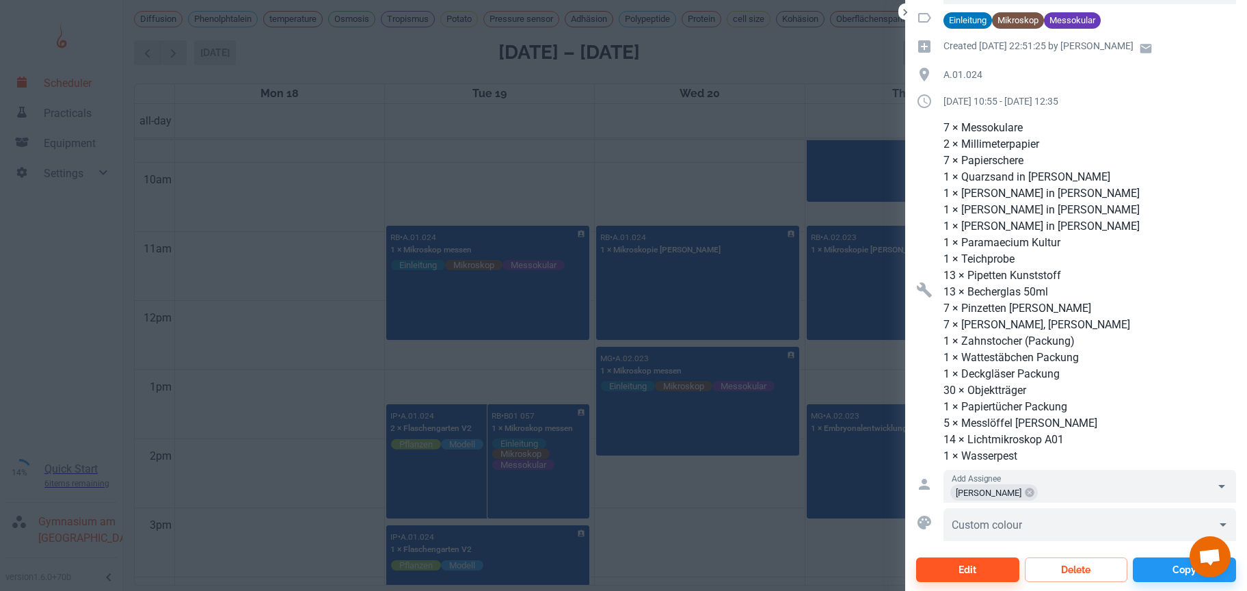 The image size is (1247, 591). What do you see at coordinates (925, 523) in the screenshot?
I see `svg: Custom colour` at bounding box center [925, 523].